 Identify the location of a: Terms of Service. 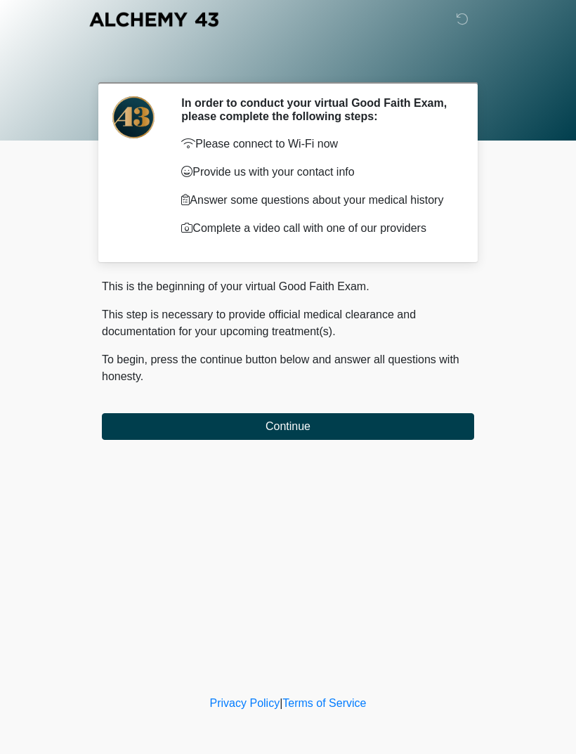
(324, 703).